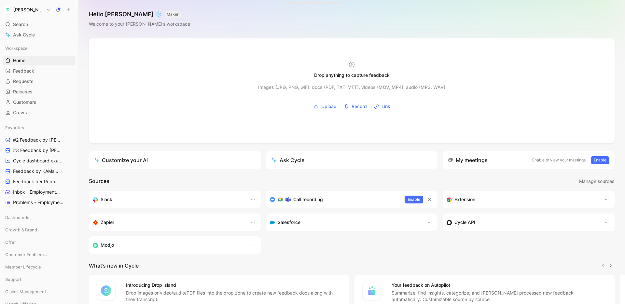 This screenshot has width=625, height=304. What do you see at coordinates (234, 285) in the screenshot?
I see `h4: Introducing Drop island` at bounding box center [234, 285].